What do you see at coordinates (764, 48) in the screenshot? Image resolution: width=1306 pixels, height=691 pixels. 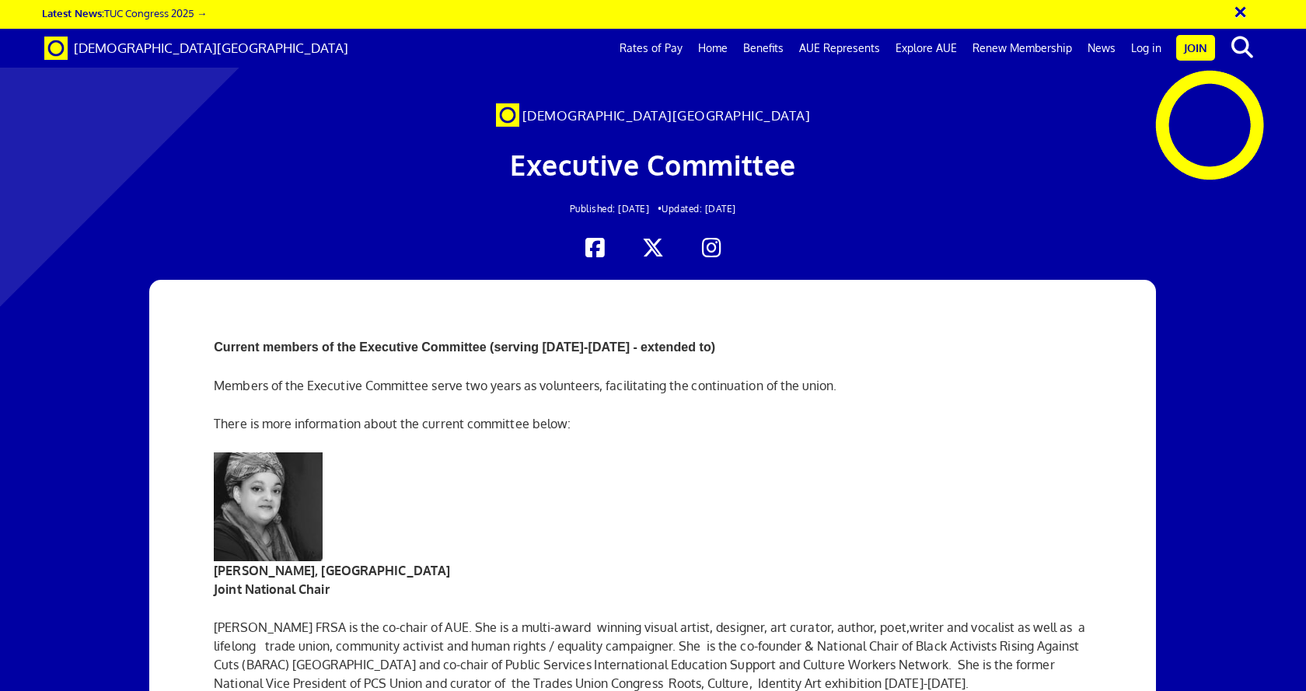 I see `a: Benefits` at bounding box center [764, 48].